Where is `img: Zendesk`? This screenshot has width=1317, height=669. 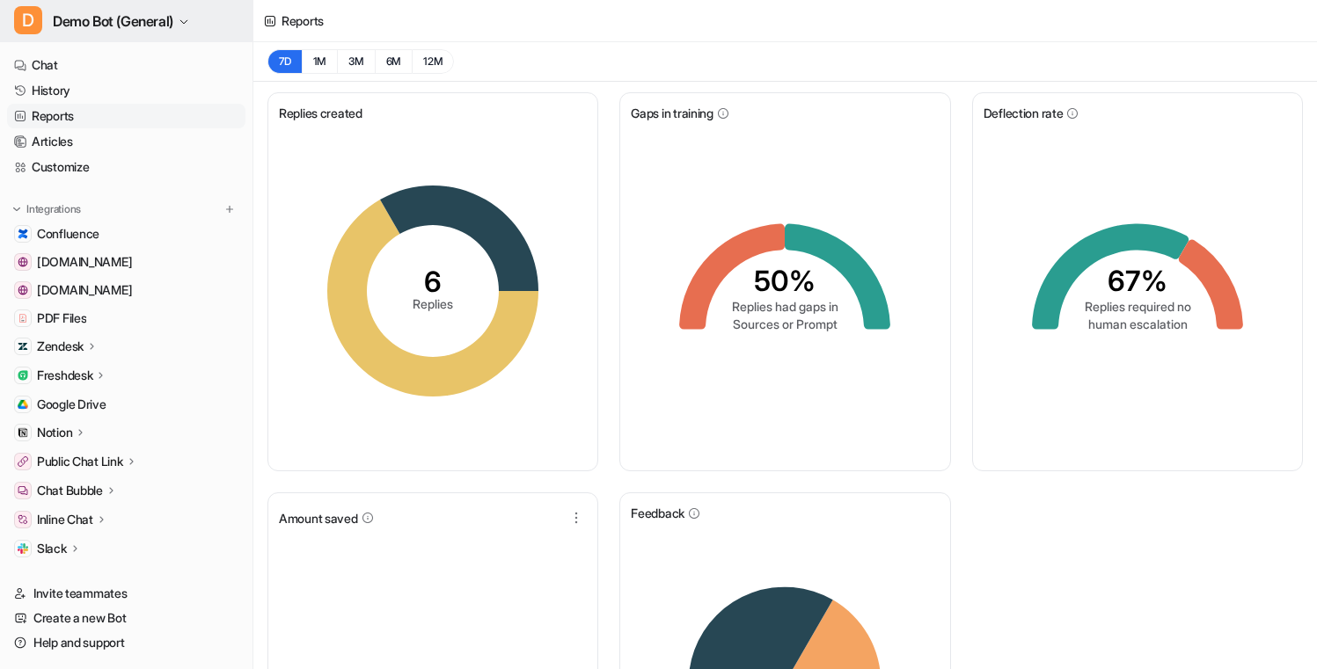 img: Zendesk is located at coordinates (23, 347).